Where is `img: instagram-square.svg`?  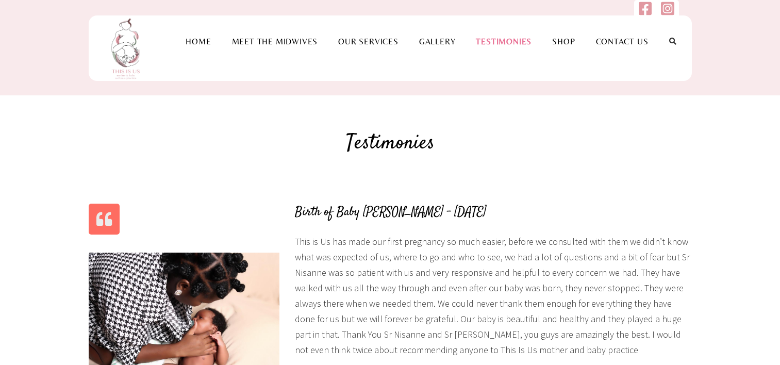
img: instagram-square.svg is located at coordinates (667, 8).